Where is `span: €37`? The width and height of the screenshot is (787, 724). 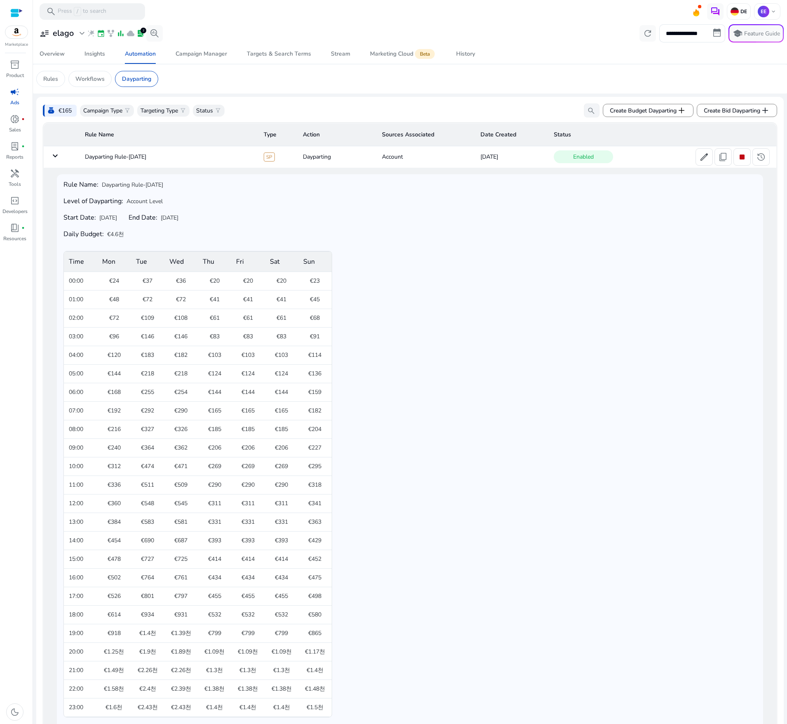
span: €37 is located at coordinates (148, 281).